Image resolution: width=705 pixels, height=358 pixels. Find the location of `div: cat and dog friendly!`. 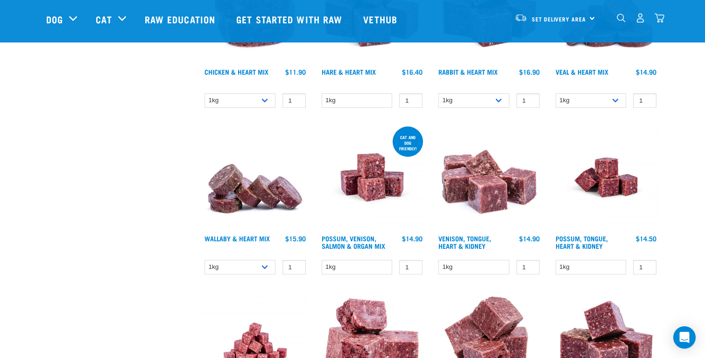

div: cat and dog friendly! is located at coordinates (408, 143).